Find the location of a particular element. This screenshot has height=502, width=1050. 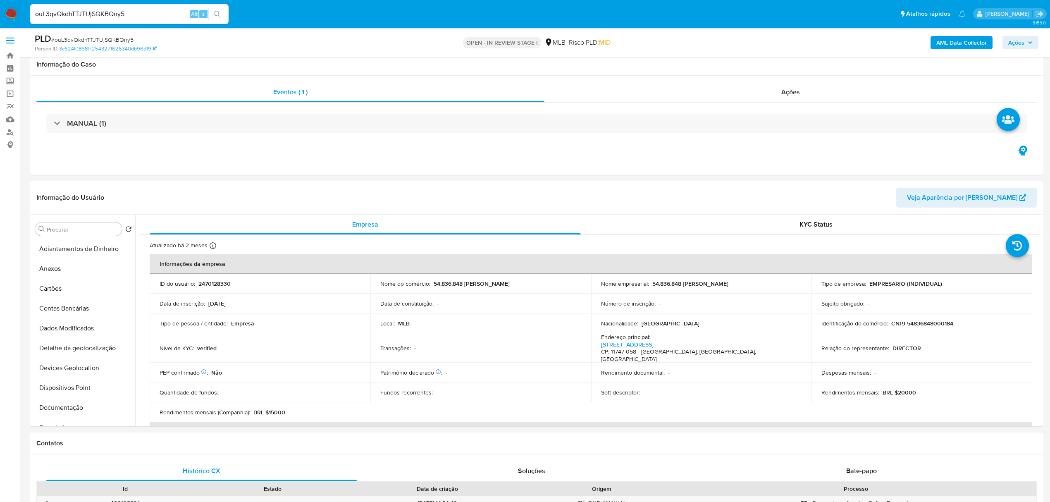

div: Id is located at coordinates (125, 489).